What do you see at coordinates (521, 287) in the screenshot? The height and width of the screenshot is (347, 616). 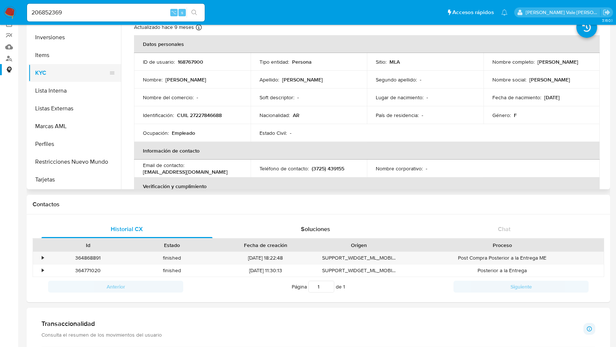 I see `button: Siguiente` at bounding box center [521, 287].